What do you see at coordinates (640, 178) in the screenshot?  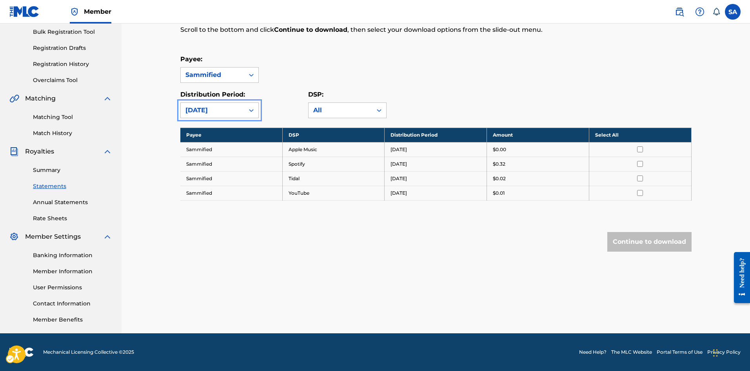 I see `input: SammifiedTidalAugust 2025$0.02` at bounding box center [640, 178].